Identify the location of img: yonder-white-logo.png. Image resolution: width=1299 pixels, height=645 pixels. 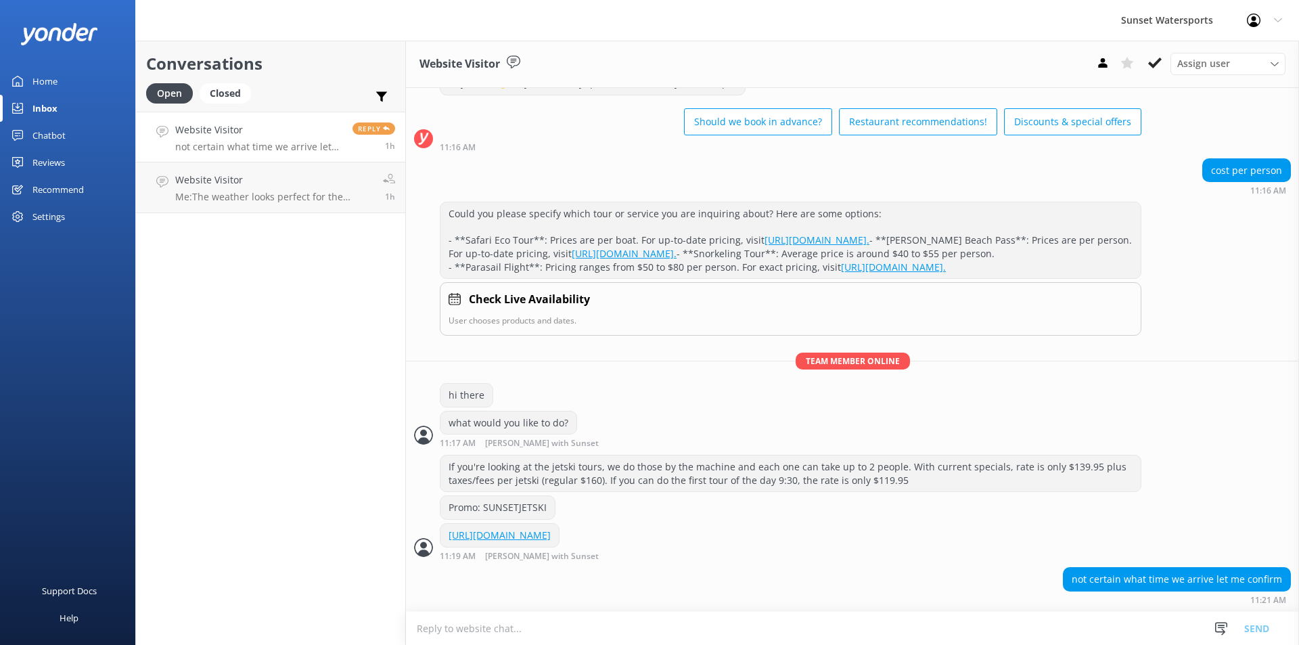
(59, 34).